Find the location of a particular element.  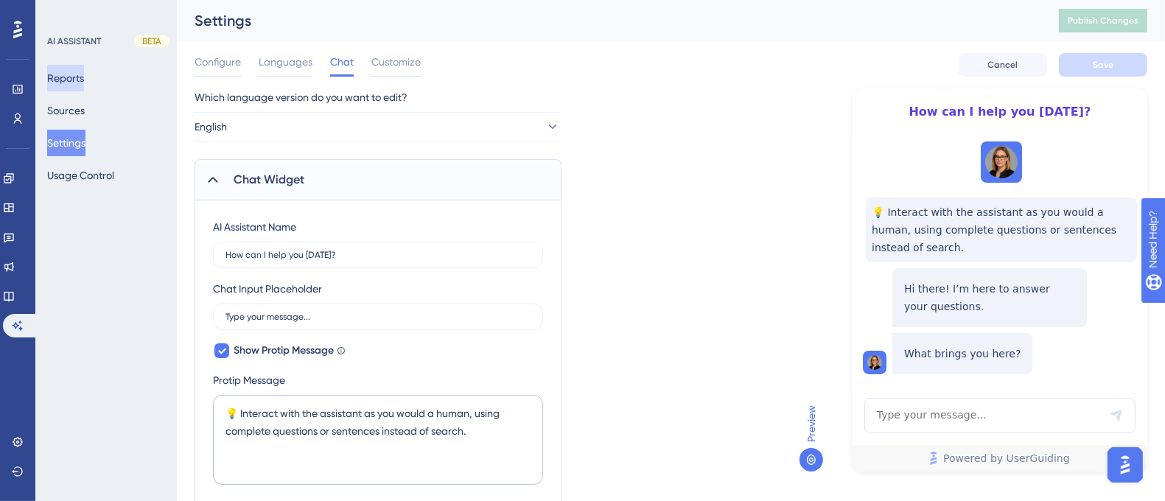

span: Save is located at coordinates (1103, 65).